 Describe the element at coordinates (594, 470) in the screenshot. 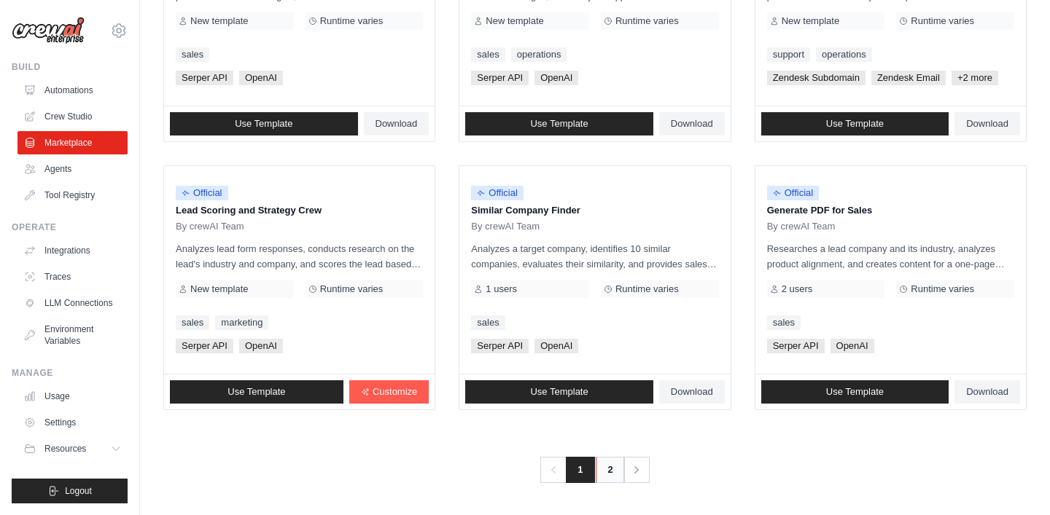

I see `nav: Pagination` at that location.